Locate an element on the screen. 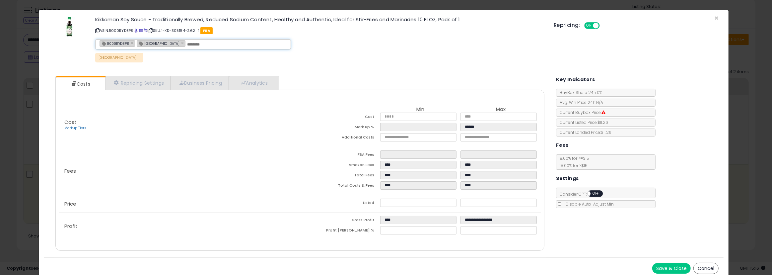 The image size is (772, 275). a: Analytics is located at coordinates (254, 83).